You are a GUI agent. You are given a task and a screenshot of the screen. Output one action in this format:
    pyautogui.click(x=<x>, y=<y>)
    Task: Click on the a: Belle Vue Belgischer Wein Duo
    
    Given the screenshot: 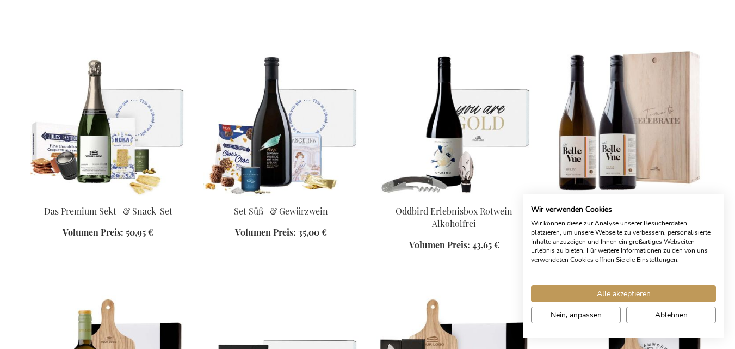 What is the action you would take?
    pyautogui.click(x=628, y=197)
    